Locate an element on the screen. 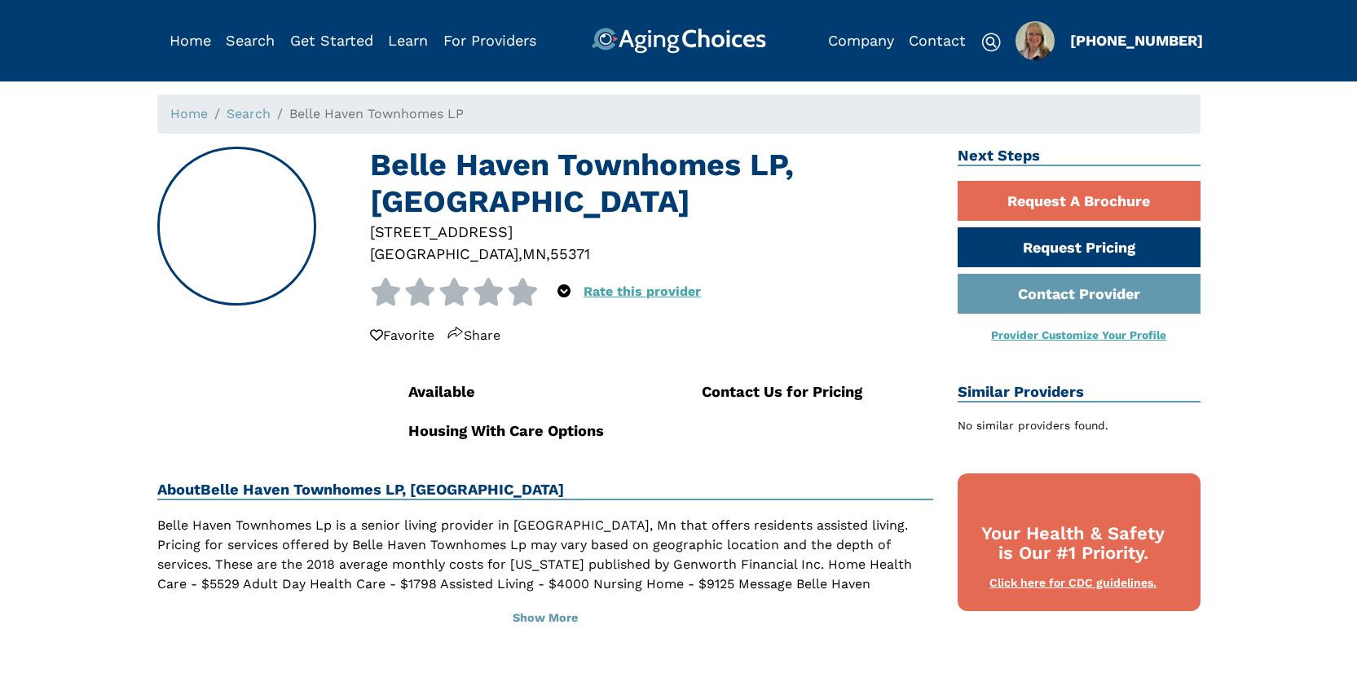 The height and width of the screenshot is (673, 1357). a: Contact Provider is located at coordinates (1079, 293).